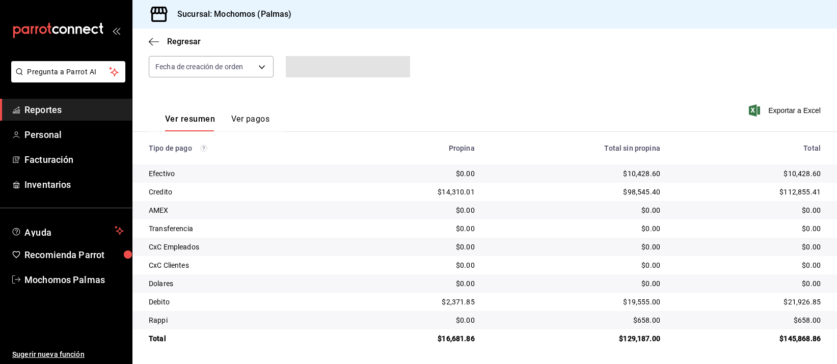  What do you see at coordinates (748, 302) in the screenshot?
I see `div: $21,926.85` at bounding box center [748, 302].